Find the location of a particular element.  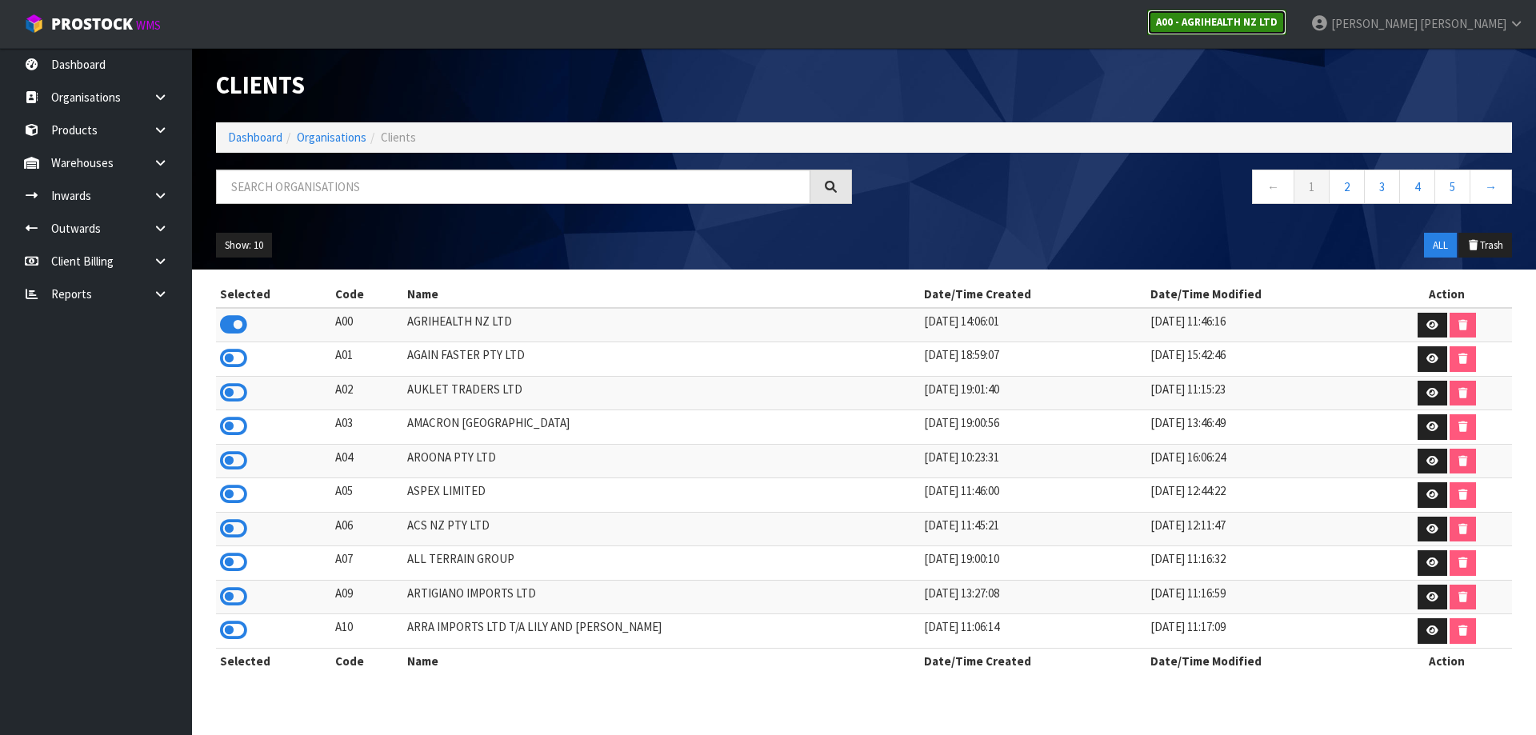

button: ALL is located at coordinates (1440, 246).